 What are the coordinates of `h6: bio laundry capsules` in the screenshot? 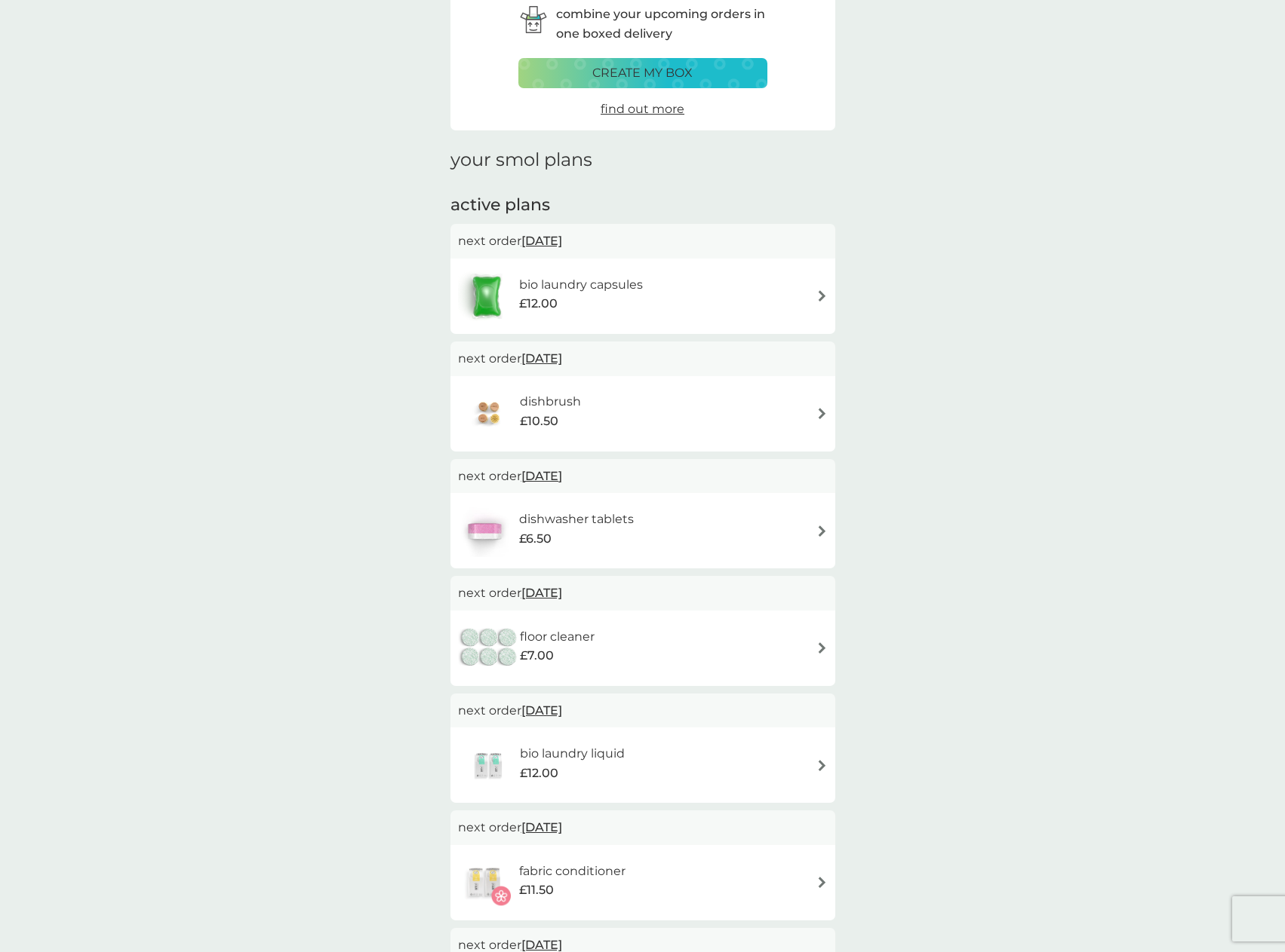 It's located at (581, 285).